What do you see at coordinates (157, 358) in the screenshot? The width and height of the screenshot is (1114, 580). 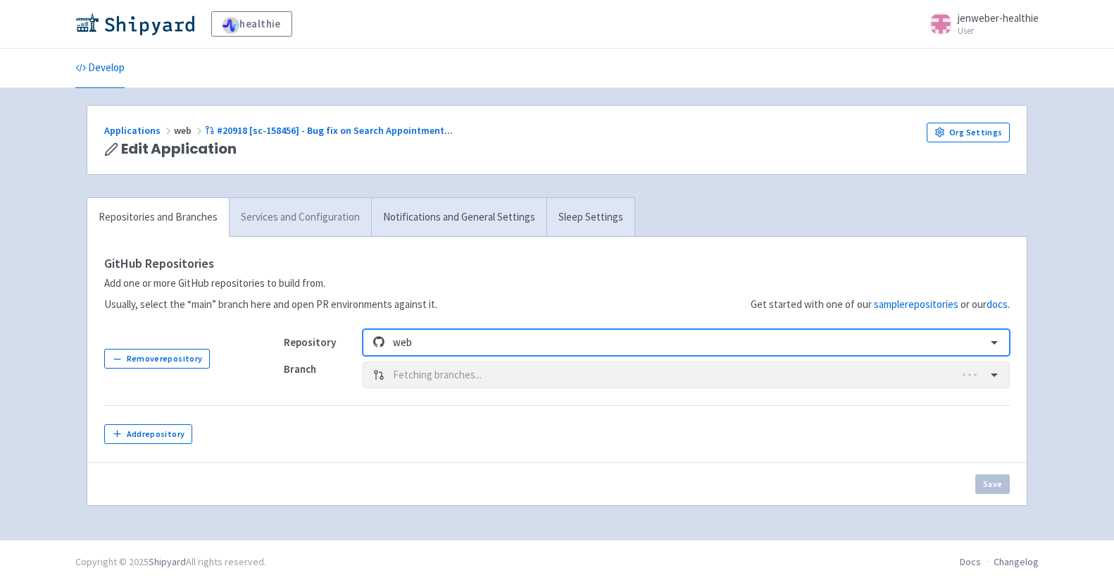 I see `button: Removerepository` at bounding box center [157, 358].